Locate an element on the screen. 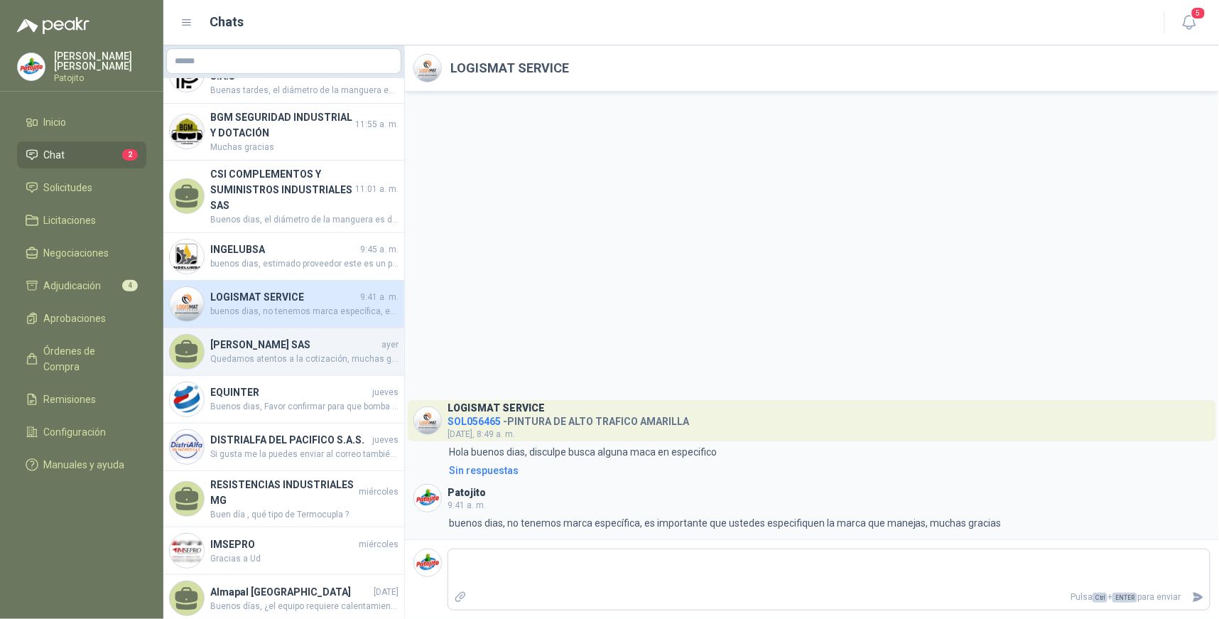  h4: CSI COMPLEMENTOS Y SUMINISTROS INDUSTRIALES SAS is located at coordinates (281, 190).